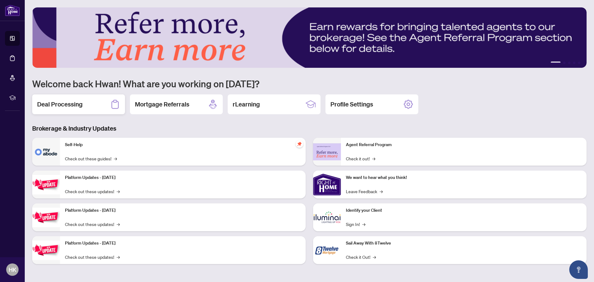  What do you see at coordinates (327, 217) in the screenshot?
I see `img: Identify your Client` at bounding box center [327, 217].